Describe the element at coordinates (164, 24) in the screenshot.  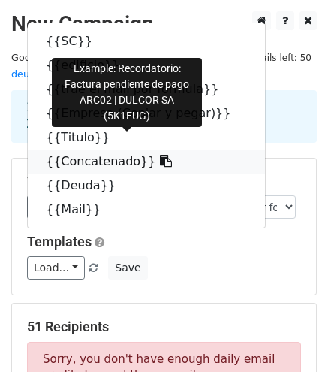
I see `h2: New Campaign` at that location.